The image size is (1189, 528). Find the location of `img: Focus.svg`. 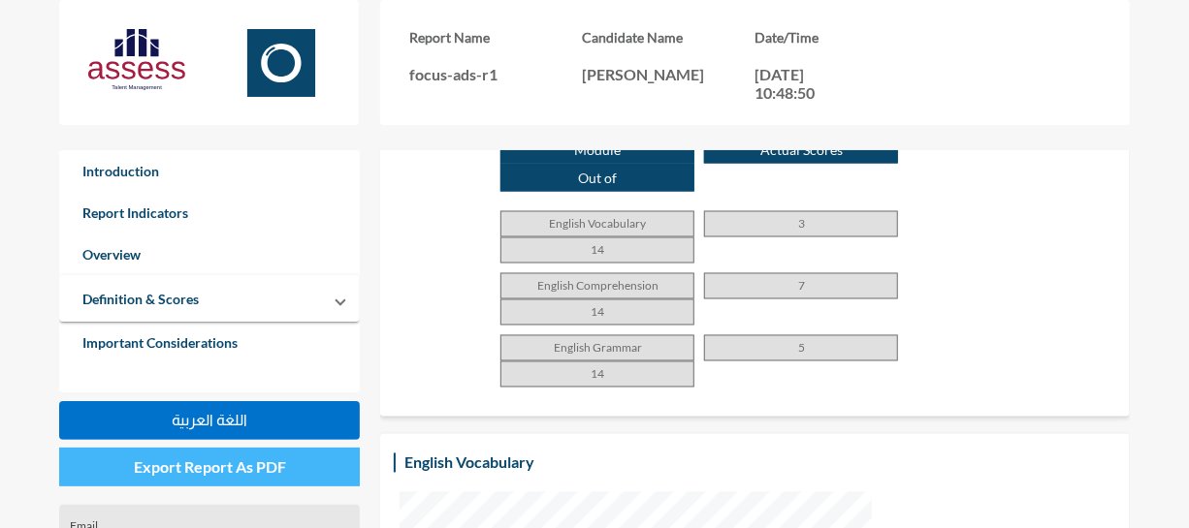

img: Focus.svg is located at coordinates (281, 63).